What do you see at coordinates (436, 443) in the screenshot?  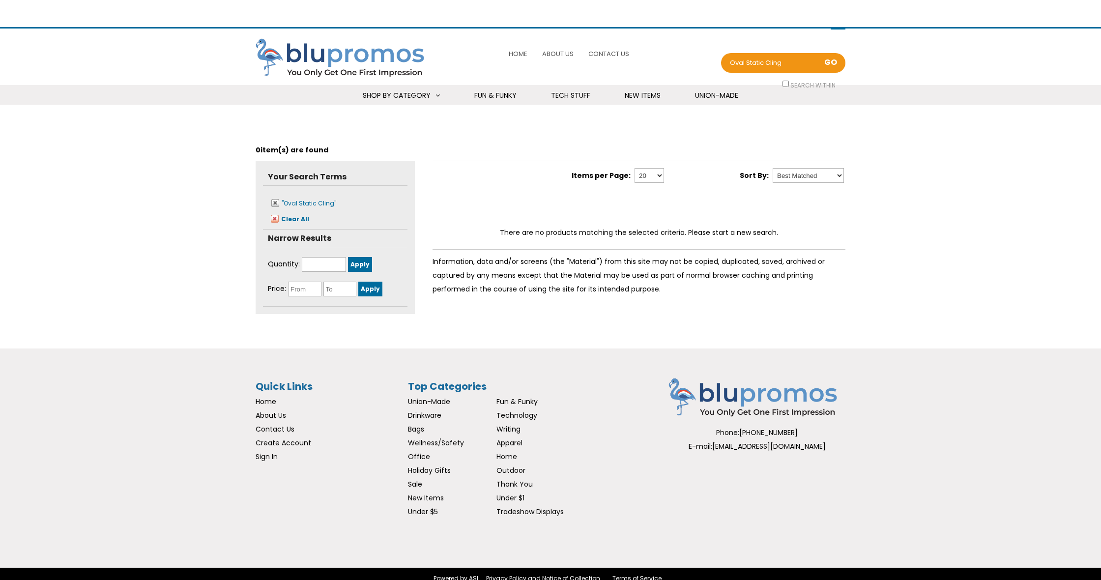 I see `span: Wellness/Safety` at bounding box center [436, 443].